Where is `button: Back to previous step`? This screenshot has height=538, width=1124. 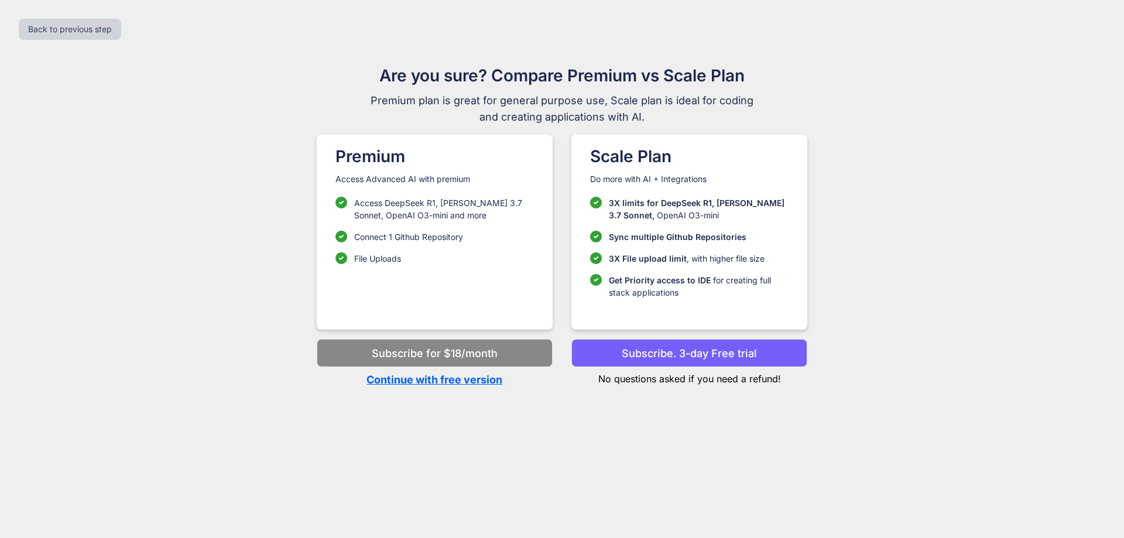
button: Back to previous step is located at coordinates (70, 29).